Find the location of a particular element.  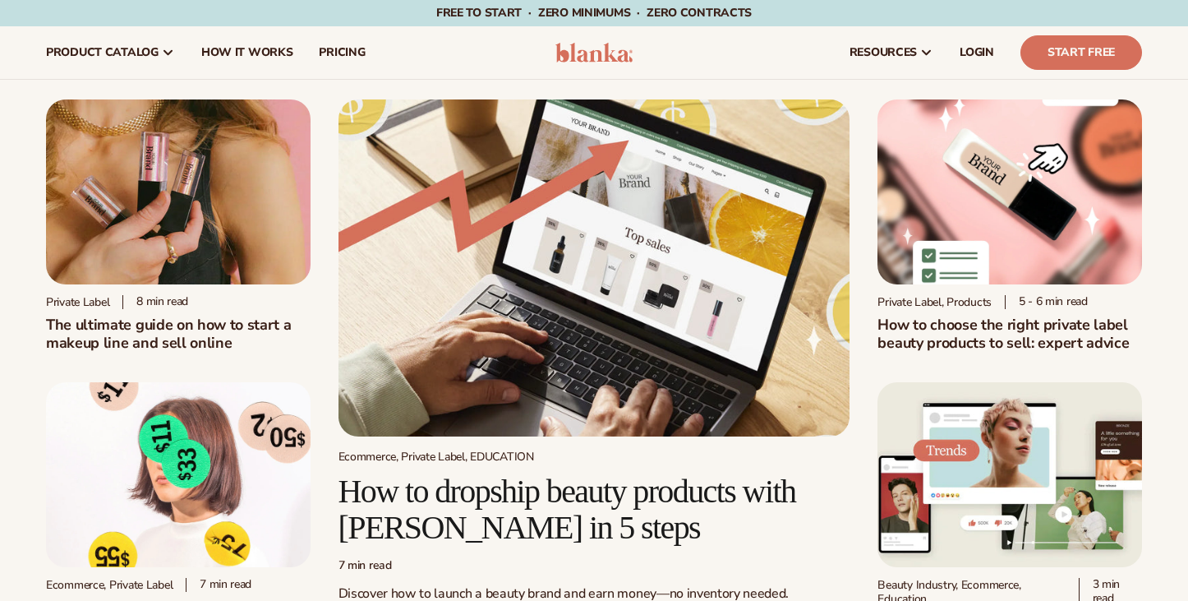

img: logo is located at coordinates (594, 53).